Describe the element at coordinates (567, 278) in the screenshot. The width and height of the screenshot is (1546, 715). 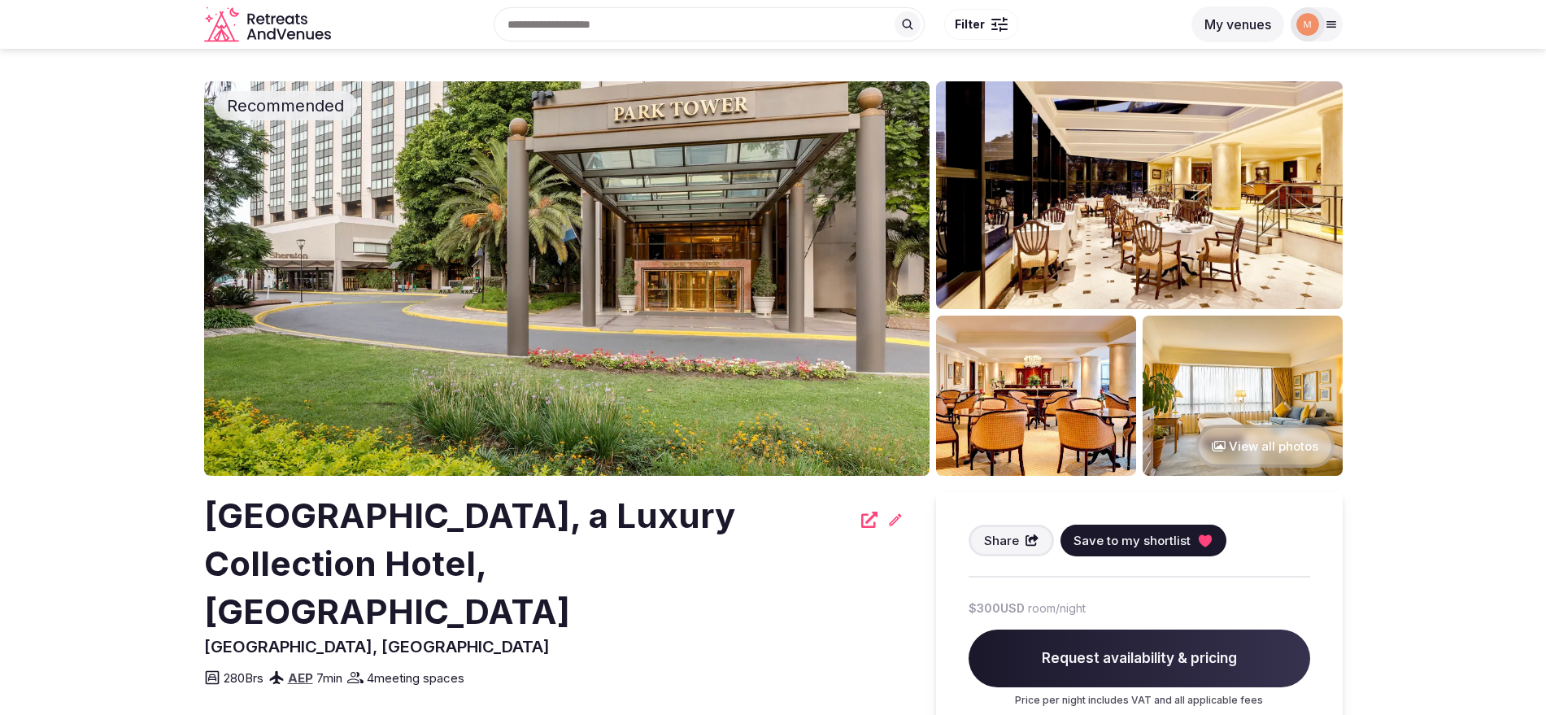
I see `img: Venue cover photo` at that location.